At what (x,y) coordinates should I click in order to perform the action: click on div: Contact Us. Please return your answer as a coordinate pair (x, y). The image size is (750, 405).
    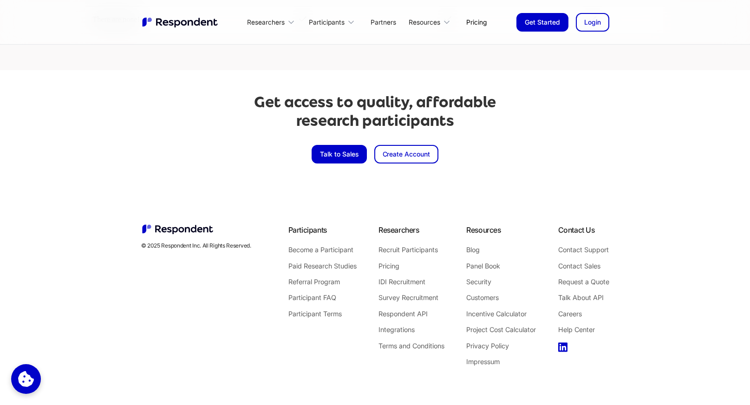
    Looking at the image, I should click on (576, 230).